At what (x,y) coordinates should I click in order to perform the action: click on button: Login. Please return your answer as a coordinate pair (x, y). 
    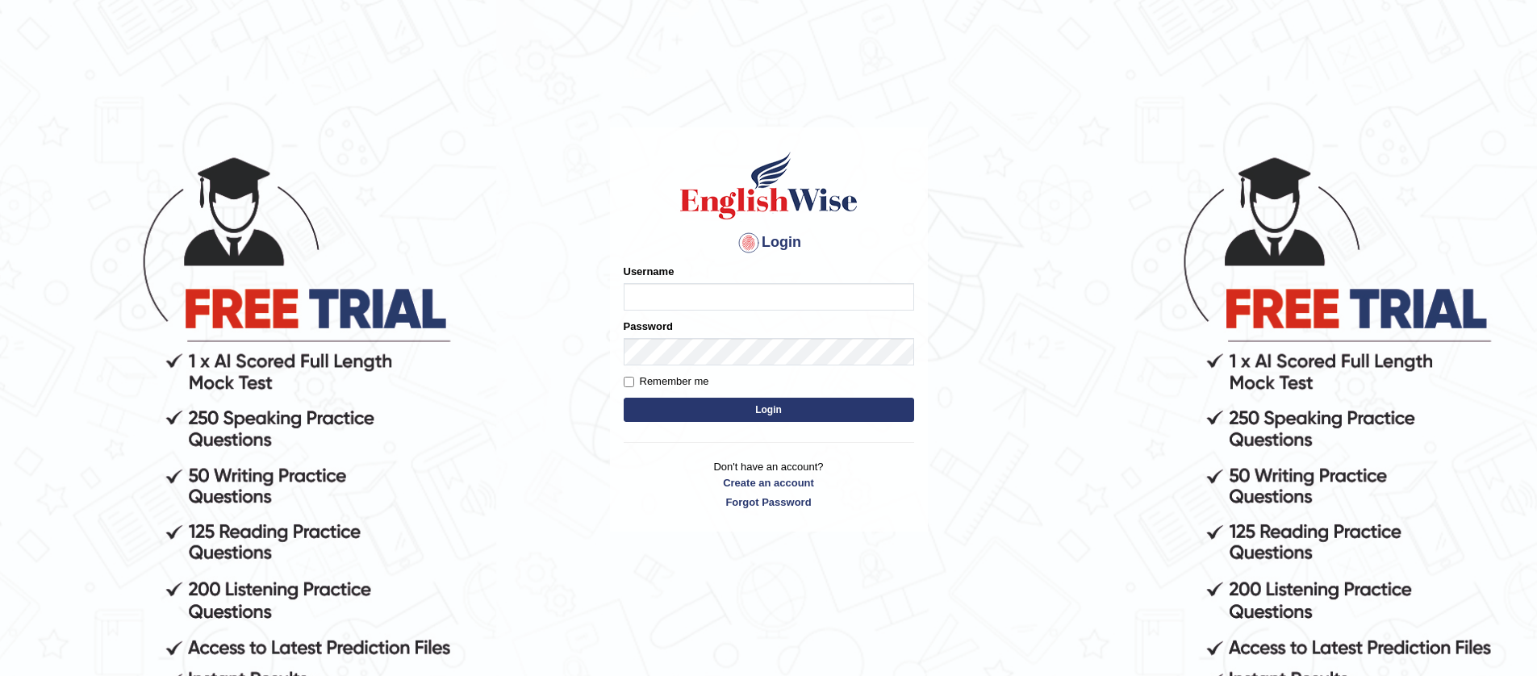
    Looking at the image, I should click on (769, 410).